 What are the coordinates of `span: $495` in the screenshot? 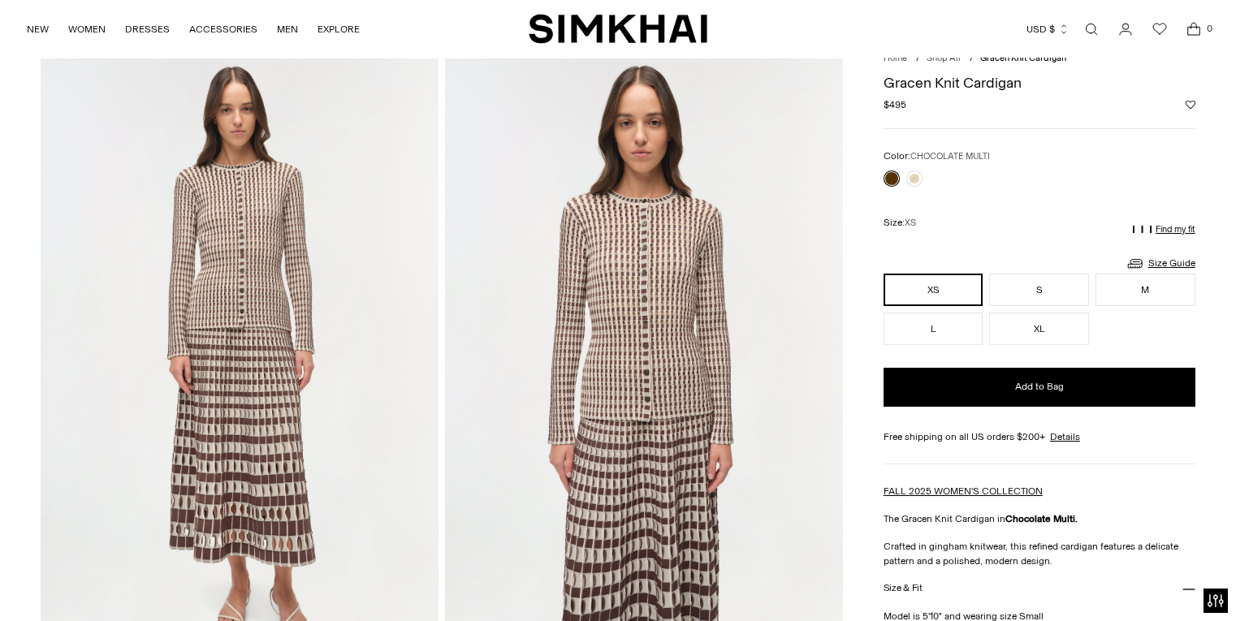 It's located at (895, 105).